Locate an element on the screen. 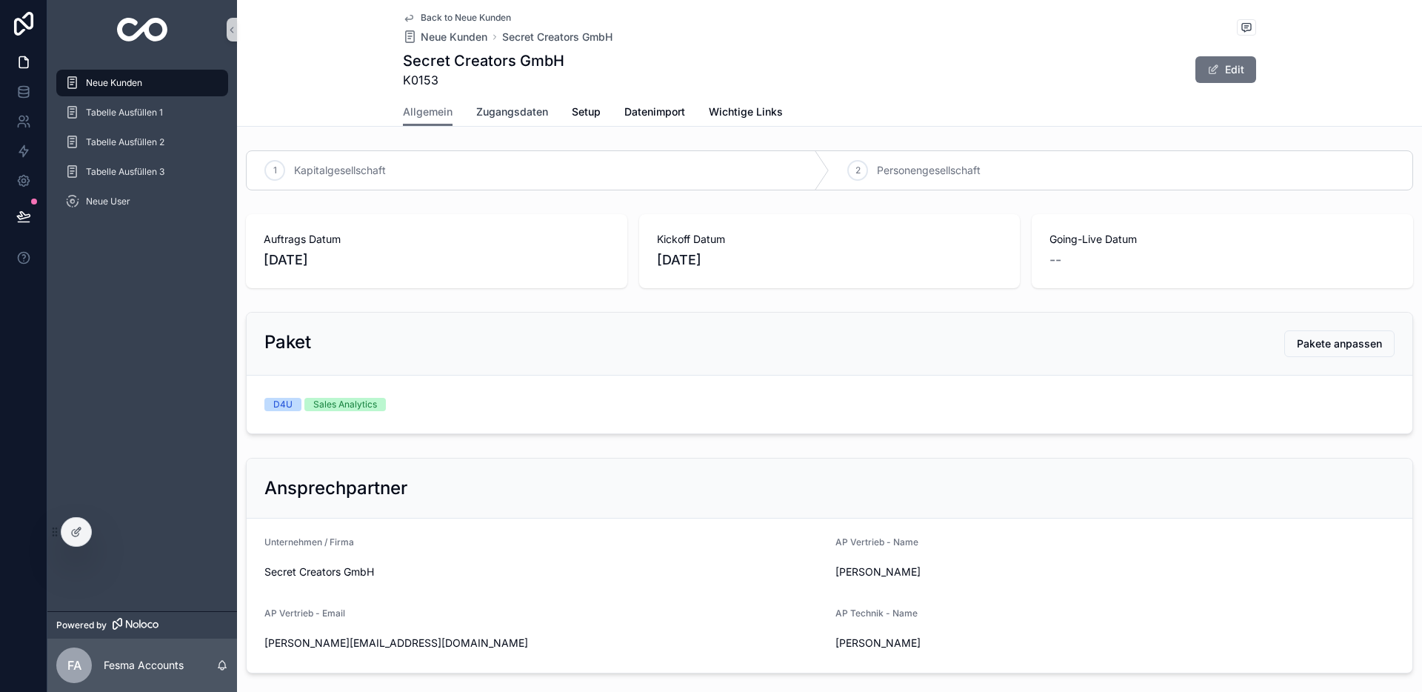 Image resolution: width=1422 pixels, height=692 pixels. a: Neue User is located at coordinates (142, 201).